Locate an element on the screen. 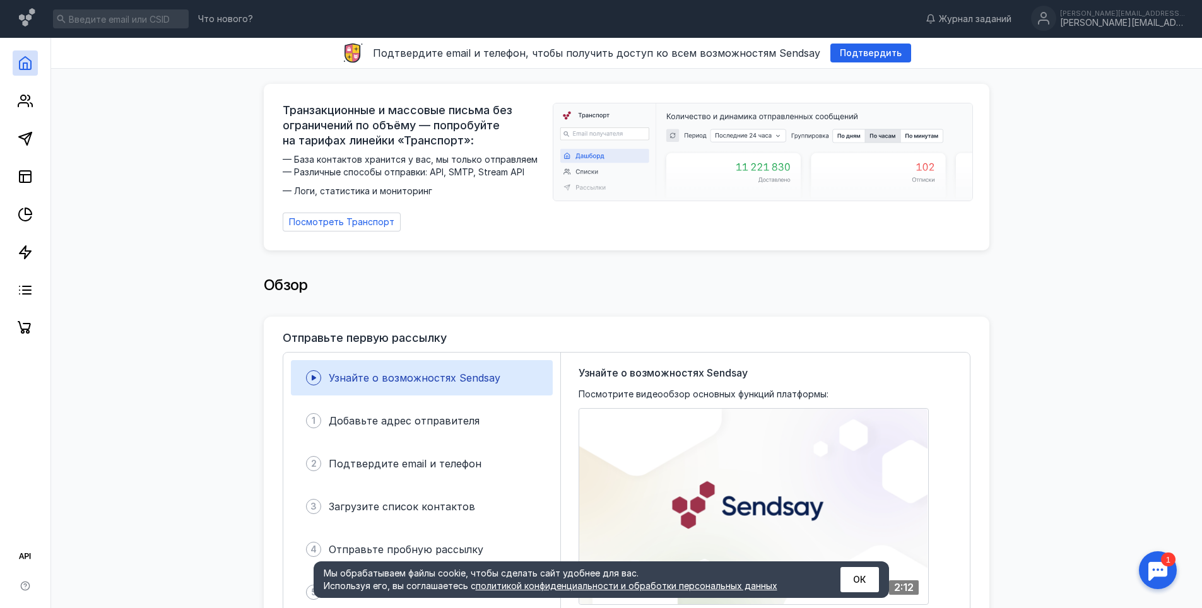 The width and height of the screenshot is (1202, 608). span: Подтвердите email и телефон, чтобы получить доступ ко всем возможностям Sendsay is located at coordinates (596, 53).